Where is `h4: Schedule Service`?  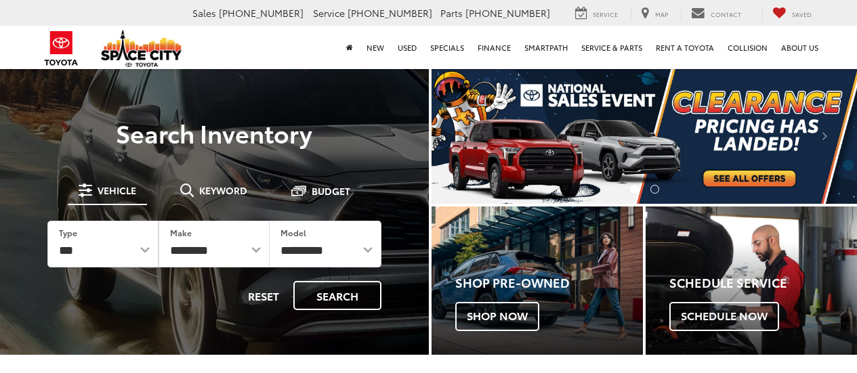
h4: Schedule Service is located at coordinates (762, 283).